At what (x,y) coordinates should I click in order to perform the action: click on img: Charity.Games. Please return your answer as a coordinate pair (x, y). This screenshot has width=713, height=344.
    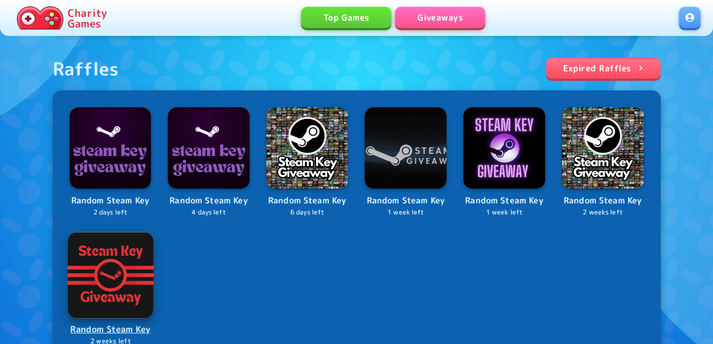
    Looking at the image, I should click on (40, 18).